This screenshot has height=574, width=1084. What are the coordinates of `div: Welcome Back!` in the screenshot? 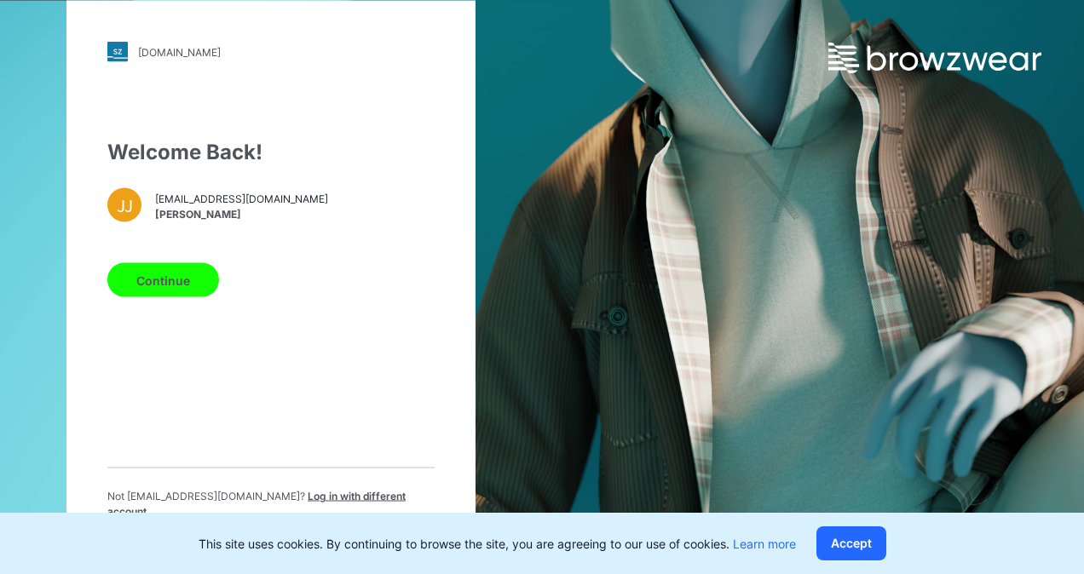 It's located at (271, 153).